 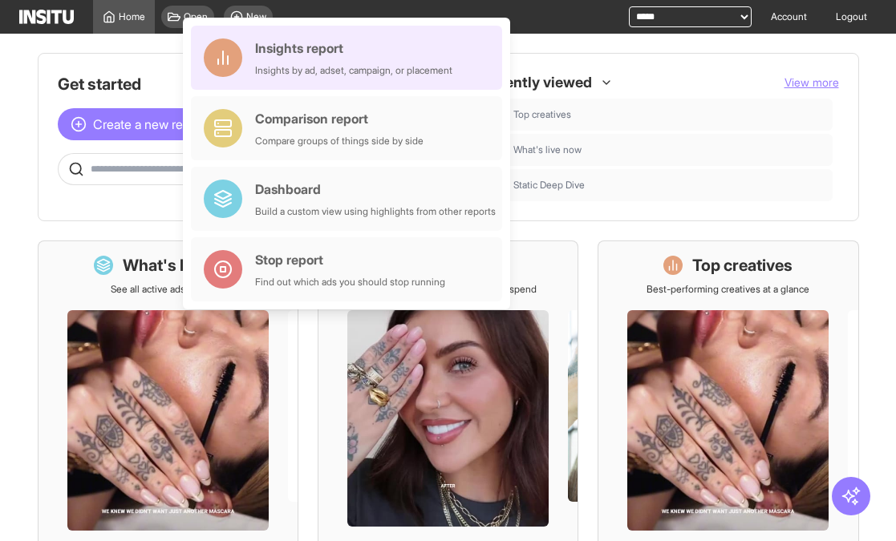 I want to click on span: Create a new report, so click(x=149, y=124).